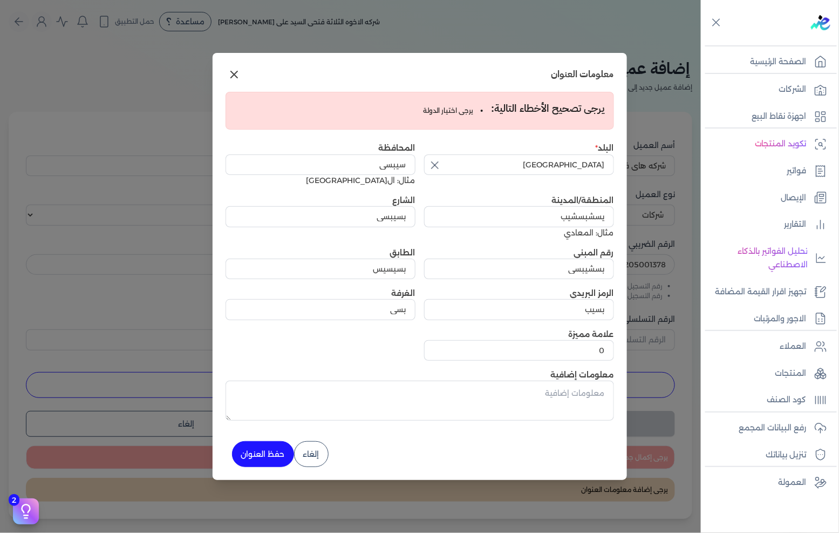  Describe the element at coordinates (767, 258) in the screenshot. I see `a: تحليل الفواتير بالذكاء الاصطناعي` at that location.